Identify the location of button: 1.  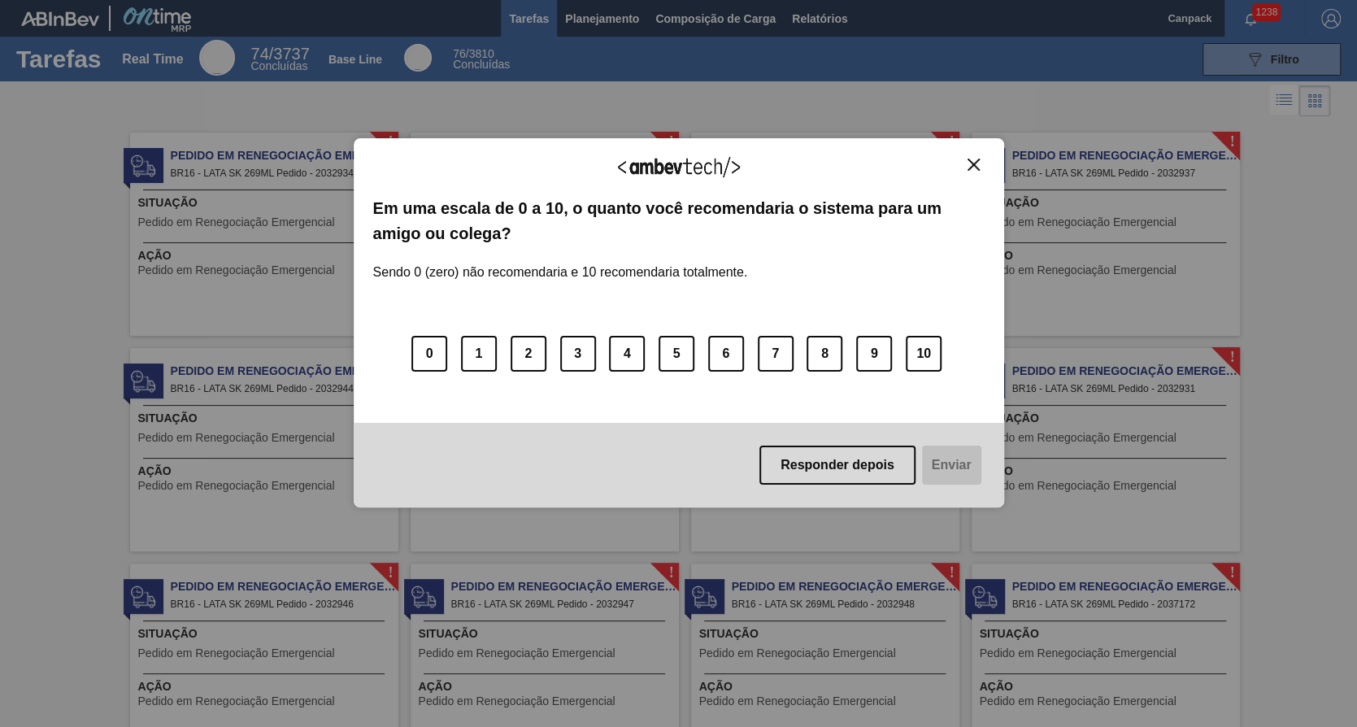
(479, 354).